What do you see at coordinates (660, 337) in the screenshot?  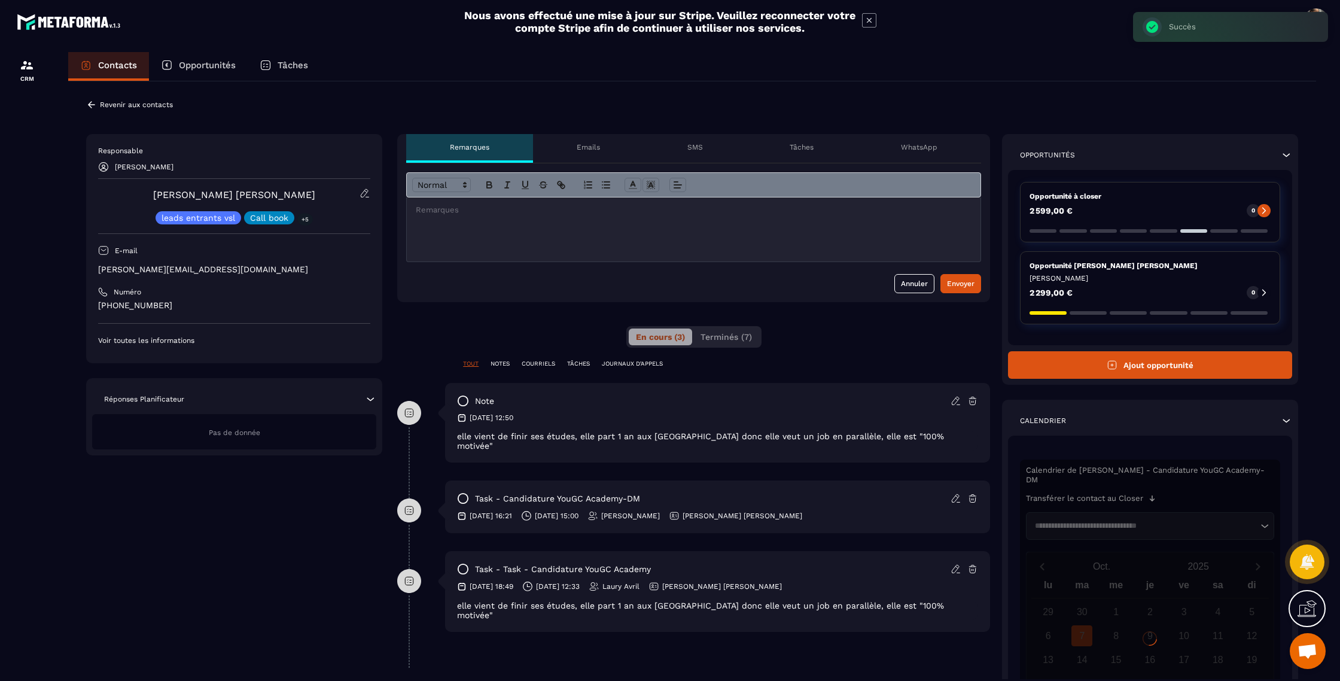 I see `button: En cours (3)` at bounding box center [660, 337].